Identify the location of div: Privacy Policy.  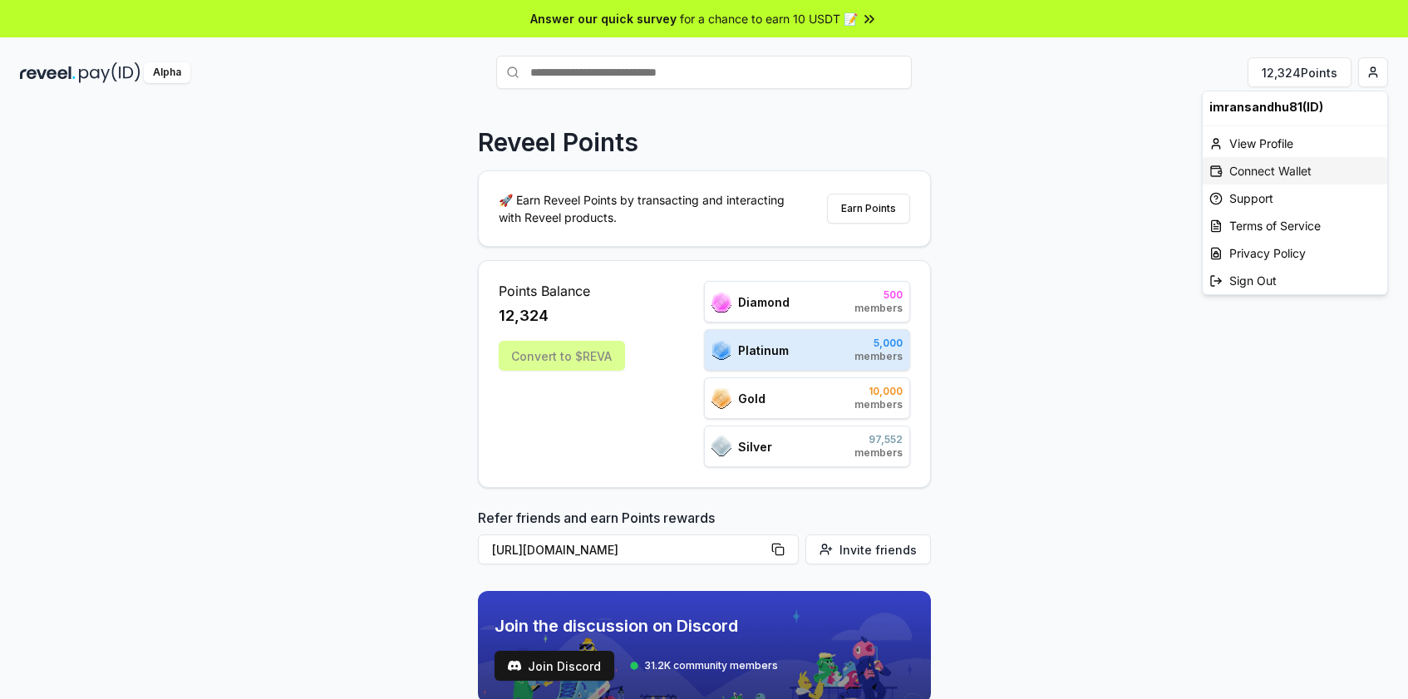
(1295, 253).